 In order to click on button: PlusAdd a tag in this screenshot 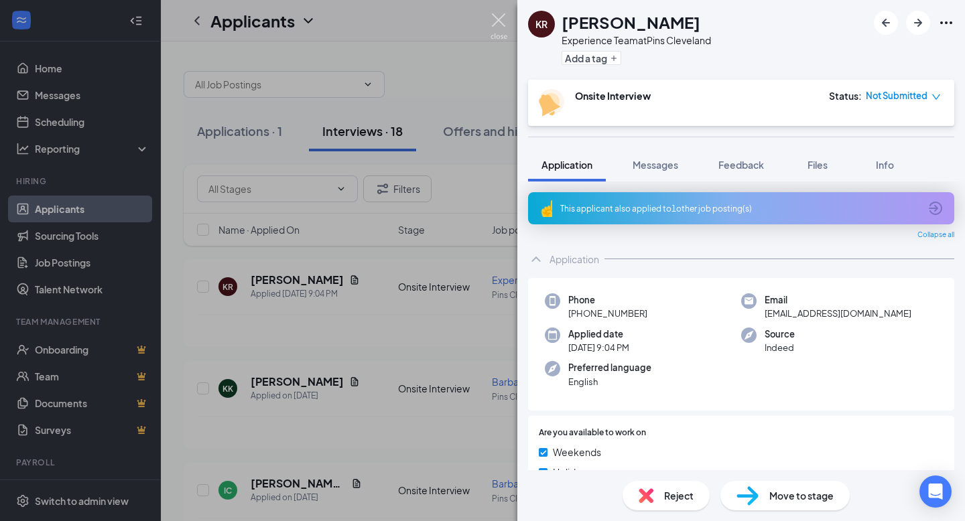, I will do `click(591, 58)`.